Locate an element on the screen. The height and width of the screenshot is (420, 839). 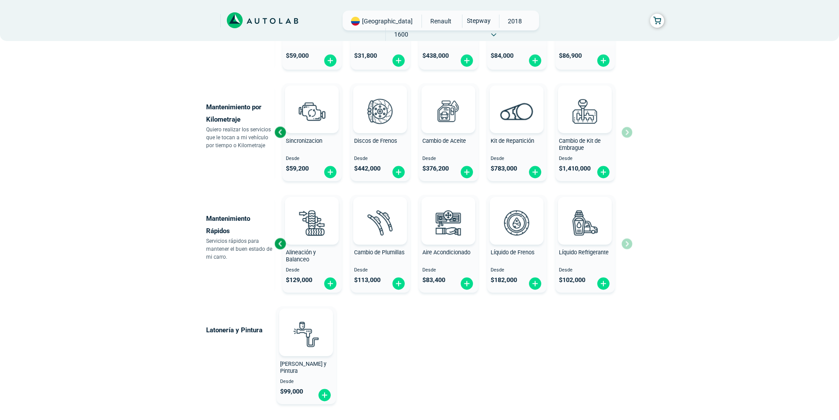
img: correa_de_reparticion-v3.svg is located at coordinates (516, 111).